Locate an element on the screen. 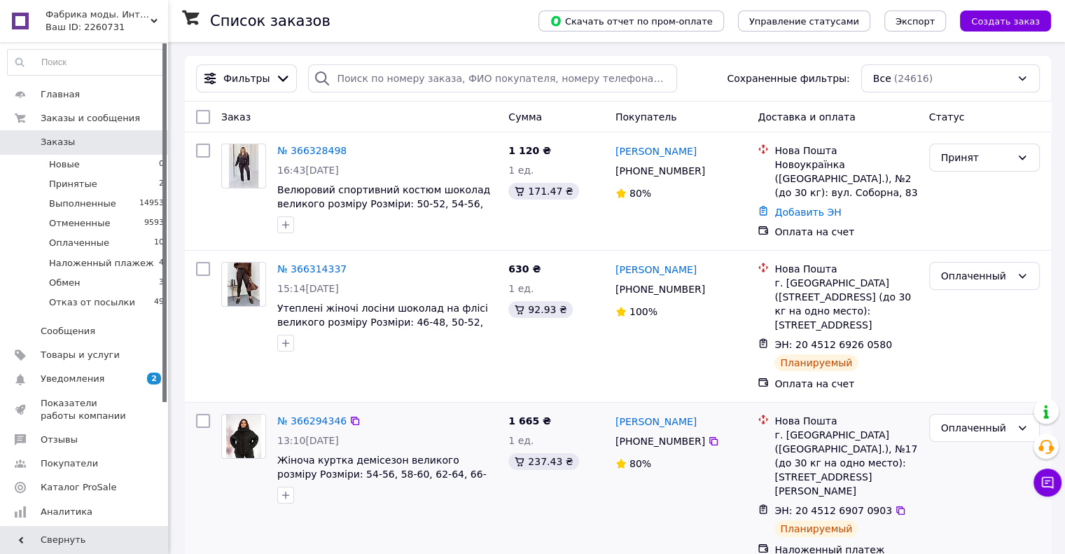 Image resolution: width=1065 pixels, height=554 pixels. span: Отмененные is located at coordinates (79, 223).